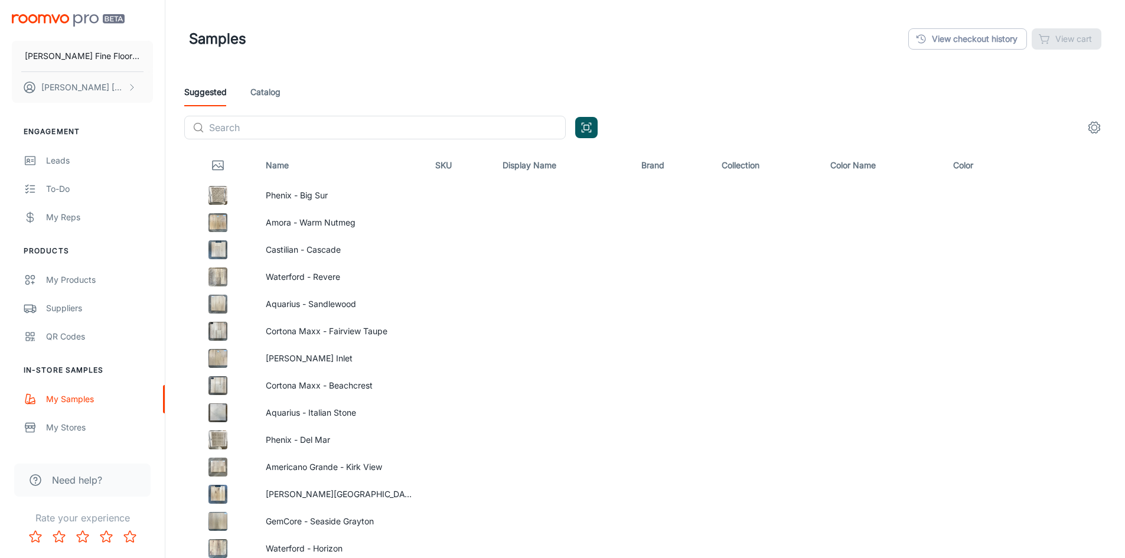 Image resolution: width=1125 pixels, height=558 pixels. Describe the element at coordinates (99, 428) in the screenshot. I see `div: My Stores` at that location.